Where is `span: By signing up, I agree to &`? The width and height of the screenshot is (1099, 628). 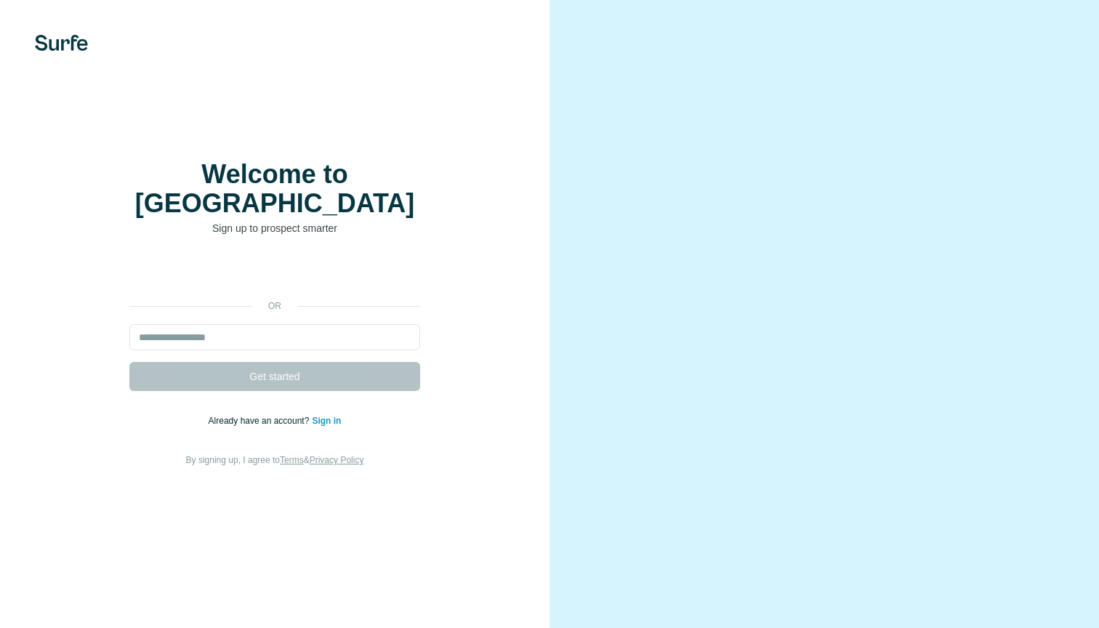
span: By signing up, I agree to & is located at coordinates (275, 460).